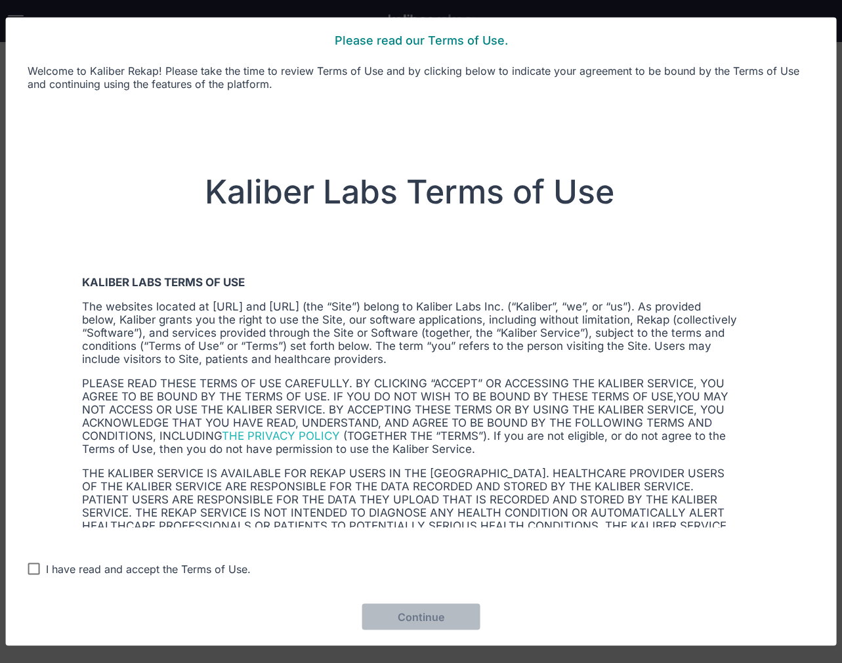 The width and height of the screenshot is (842, 663). What do you see at coordinates (148, 569) in the screenshot?
I see `div: I have read and accept the Terms of Use.` at bounding box center [148, 569].